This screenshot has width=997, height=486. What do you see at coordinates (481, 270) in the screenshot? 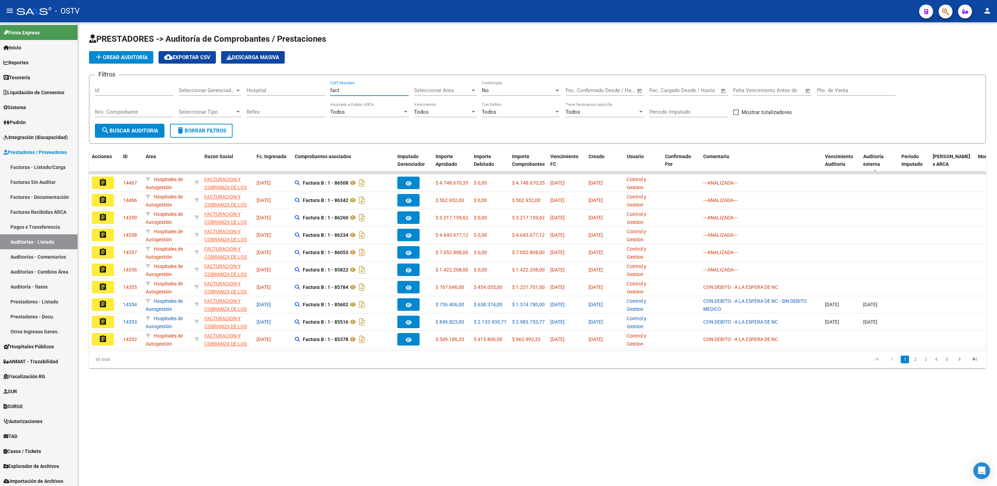
I see `span: $ 0,00` at bounding box center [481, 270].